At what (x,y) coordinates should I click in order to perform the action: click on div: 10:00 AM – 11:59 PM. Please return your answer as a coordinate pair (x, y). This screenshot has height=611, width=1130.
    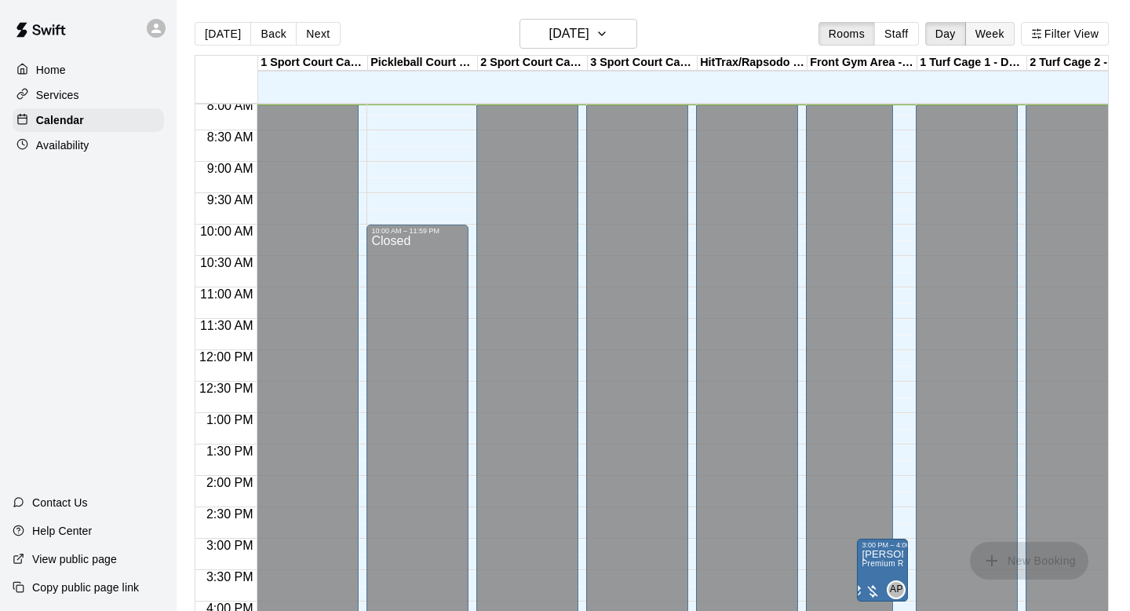
    Looking at the image, I should click on (407, 231).